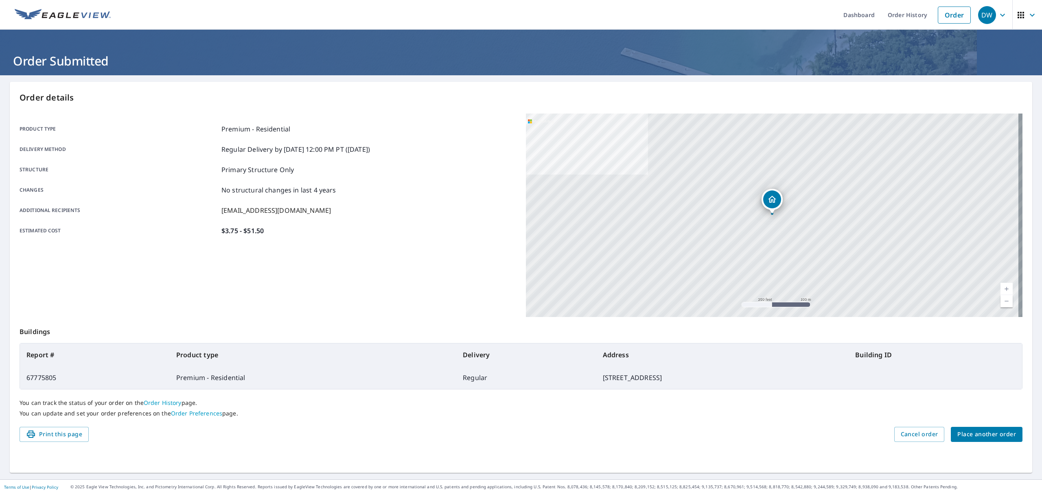 The image size is (1042, 494). Describe the element at coordinates (935, 355) in the screenshot. I see `th: Building ID` at that location.